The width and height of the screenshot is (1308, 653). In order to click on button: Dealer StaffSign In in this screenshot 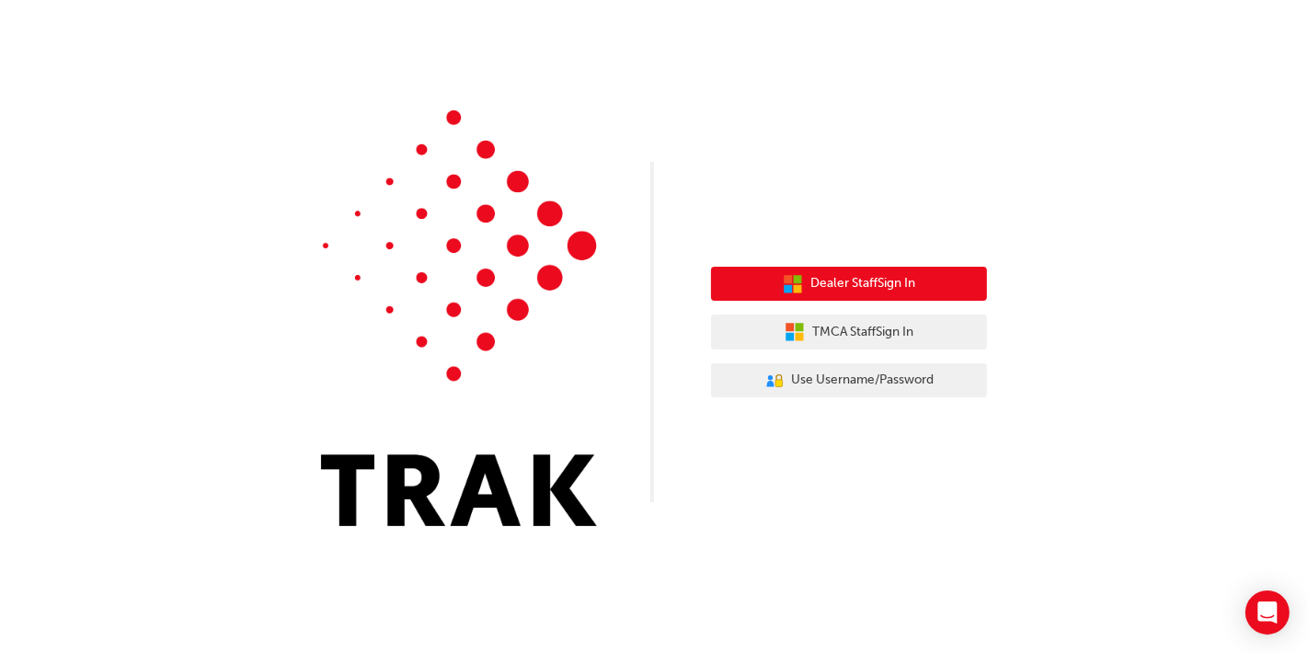, I will do `click(849, 284)`.